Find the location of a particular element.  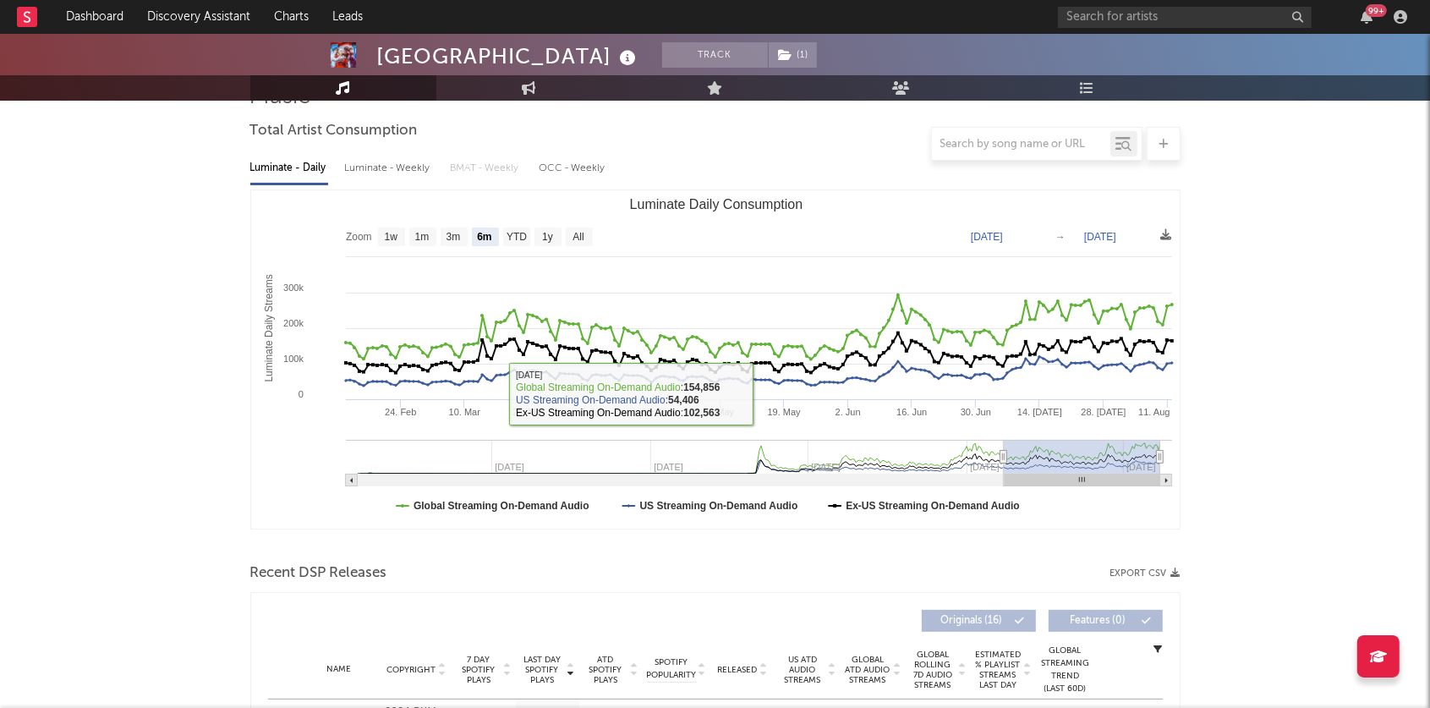

div: Luminate - Weekly is located at coordinates (389, 168).